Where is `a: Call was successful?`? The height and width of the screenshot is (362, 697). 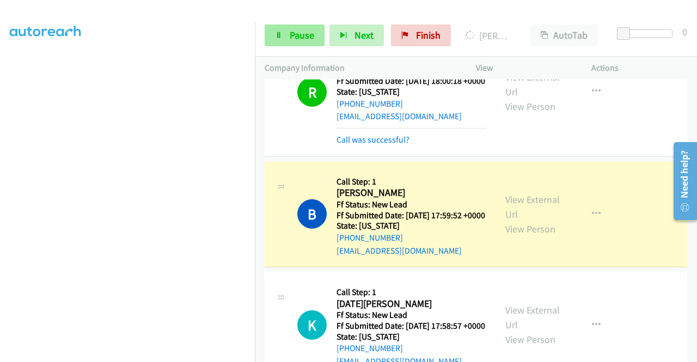 a: Call was successful? is located at coordinates (373, 139).